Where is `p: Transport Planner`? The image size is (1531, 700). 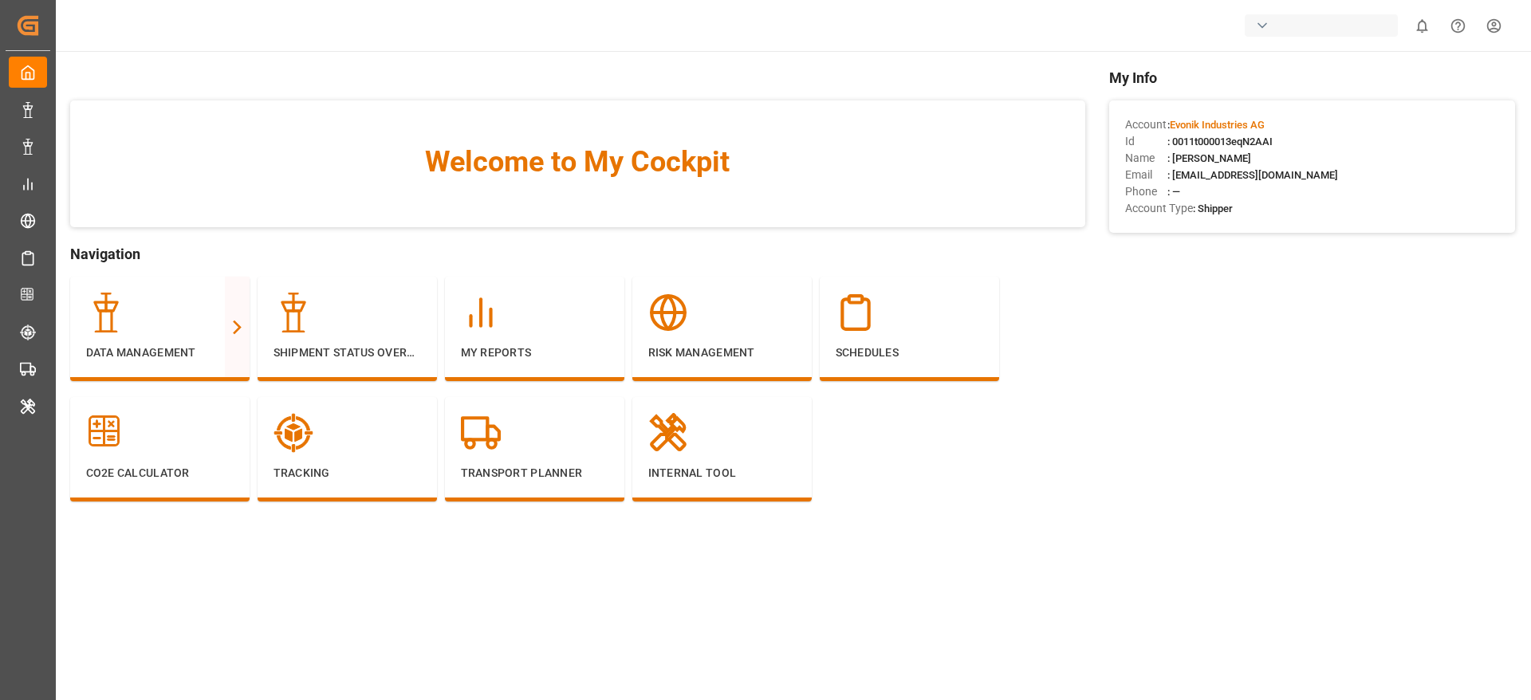
p: Transport Planner is located at coordinates (534, 473).